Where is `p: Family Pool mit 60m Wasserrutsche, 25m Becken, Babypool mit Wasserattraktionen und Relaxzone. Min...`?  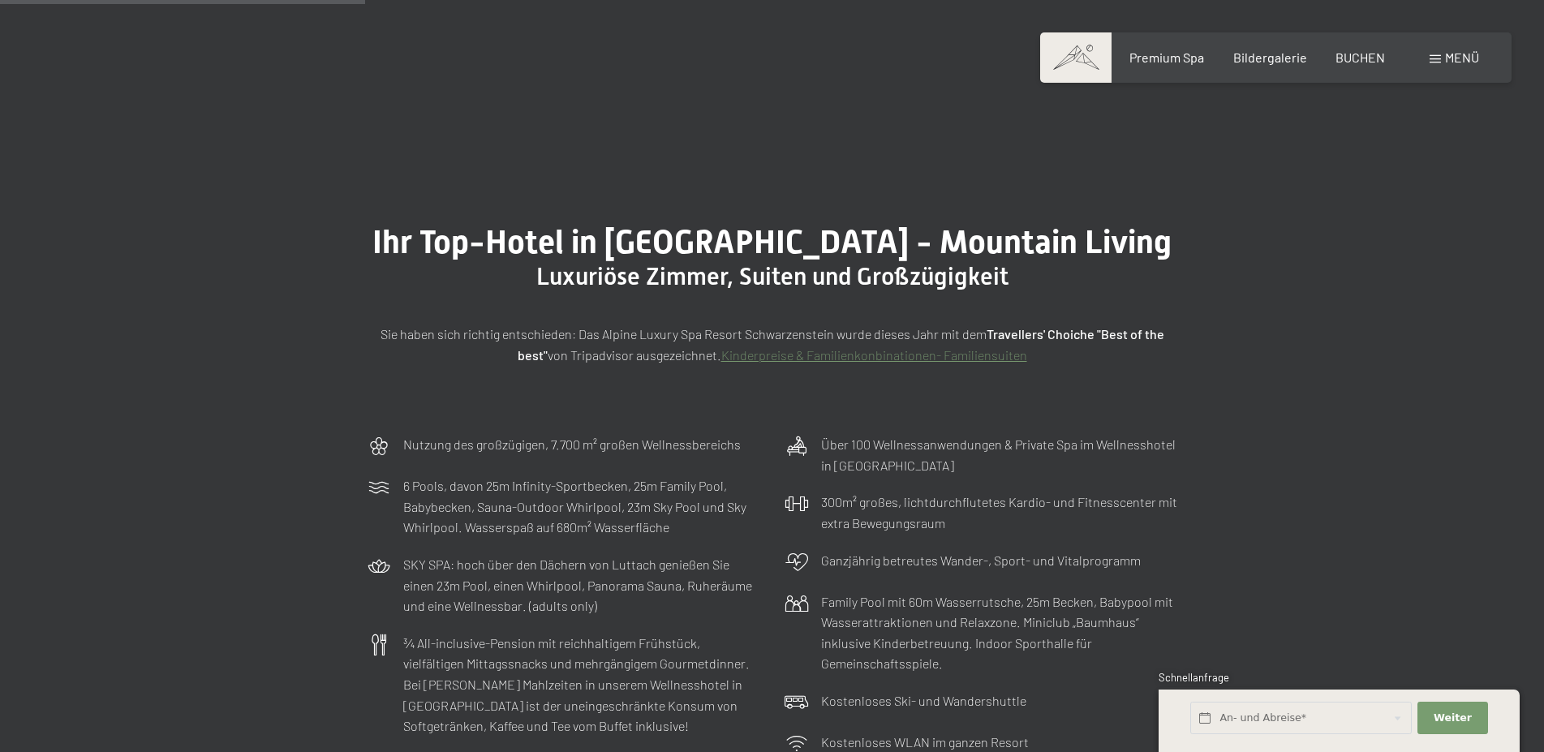
p: Family Pool mit 60m Wasserrutsche, 25m Becken, Babypool mit Wasserattraktionen und Relaxzone. Min... is located at coordinates (1000, 633).